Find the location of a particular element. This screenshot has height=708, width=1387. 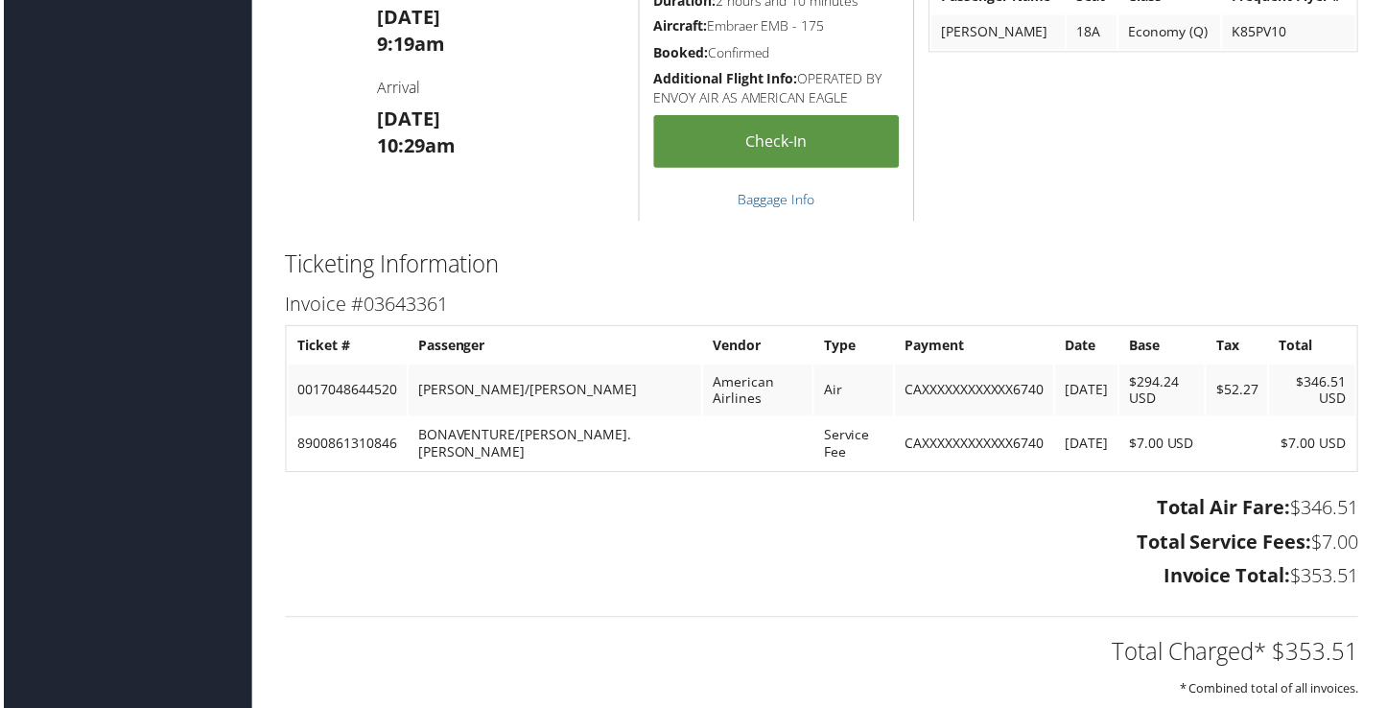

td: Service Fee is located at coordinates (853, 446).